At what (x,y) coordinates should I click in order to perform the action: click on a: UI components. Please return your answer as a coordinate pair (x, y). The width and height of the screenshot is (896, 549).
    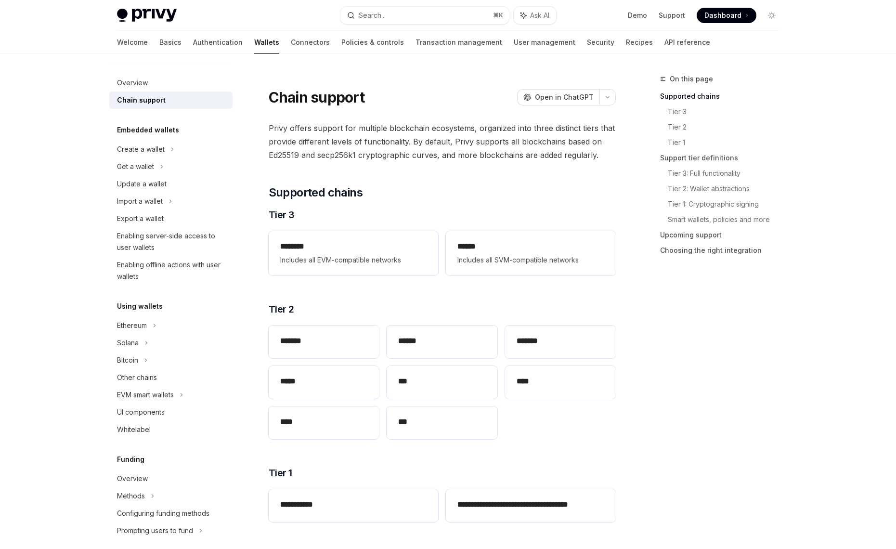
    Looking at the image, I should click on (171, 412).